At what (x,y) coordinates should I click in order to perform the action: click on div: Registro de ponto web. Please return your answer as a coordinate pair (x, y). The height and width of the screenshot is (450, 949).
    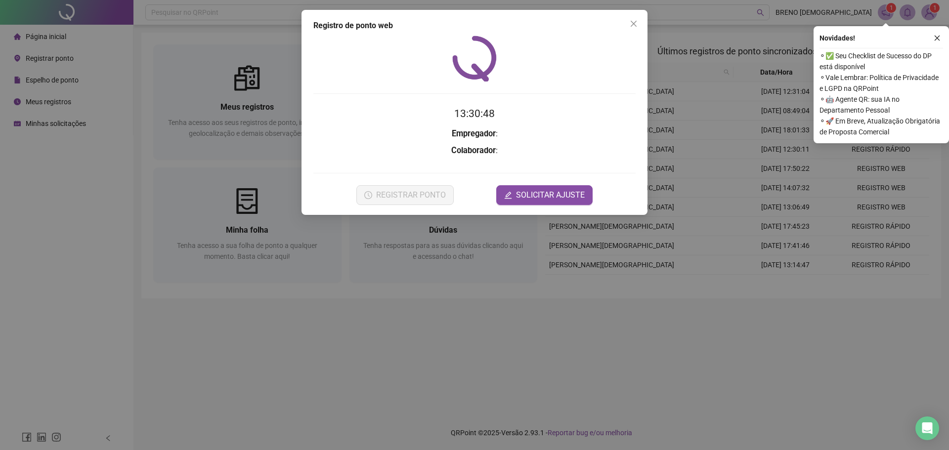
    Looking at the image, I should click on (475, 26).